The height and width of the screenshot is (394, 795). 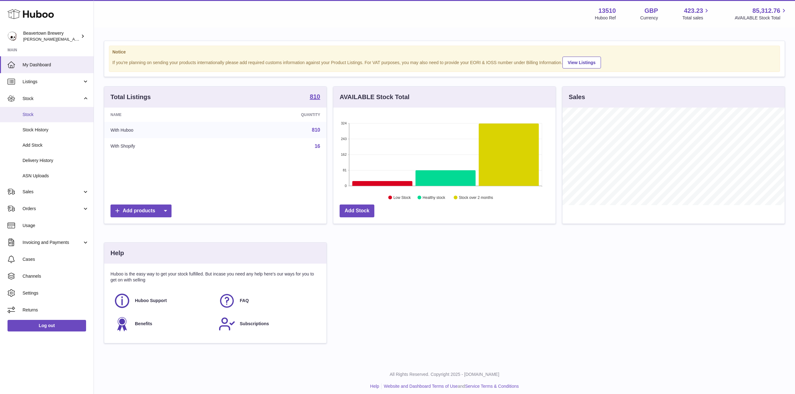 What do you see at coordinates (163, 324) in the screenshot?
I see `a: Benefits` at bounding box center [163, 324].